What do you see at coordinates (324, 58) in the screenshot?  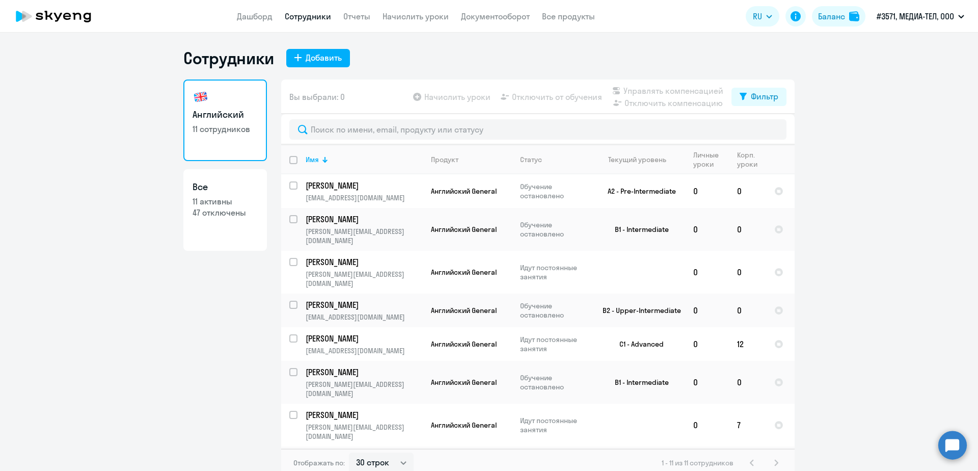 I see `div: Добавить` at bounding box center [324, 58].